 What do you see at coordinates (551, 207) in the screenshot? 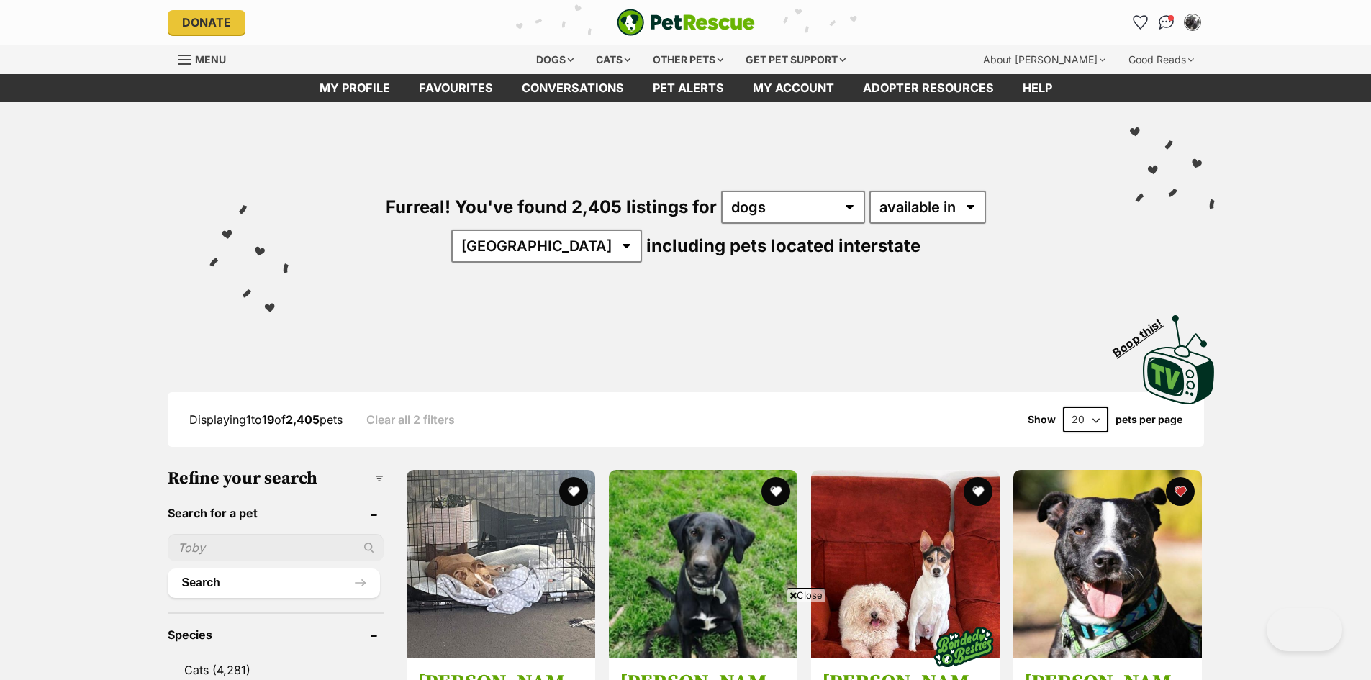
I see `span: Furreal! You've found 2,405 listings for` at bounding box center [551, 207].